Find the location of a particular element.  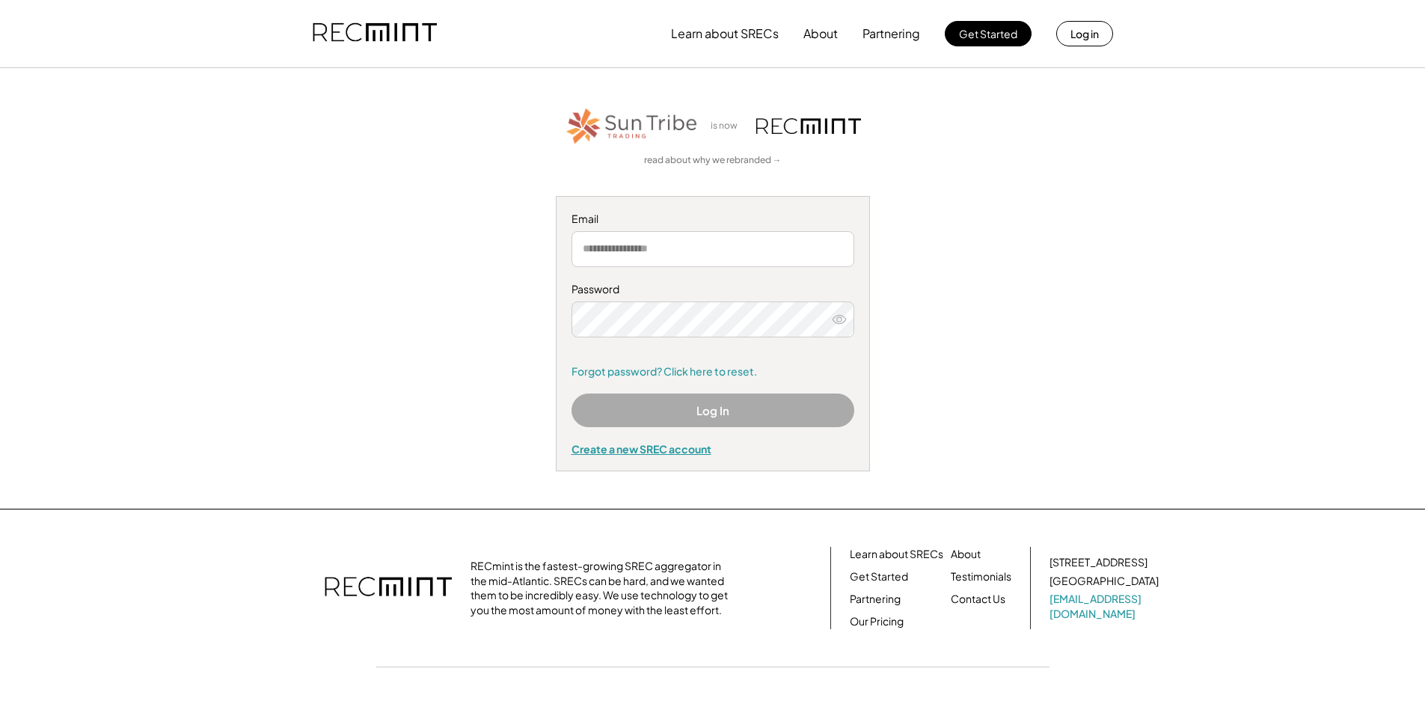

a: Contact Us is located at coordinates (978, 599).